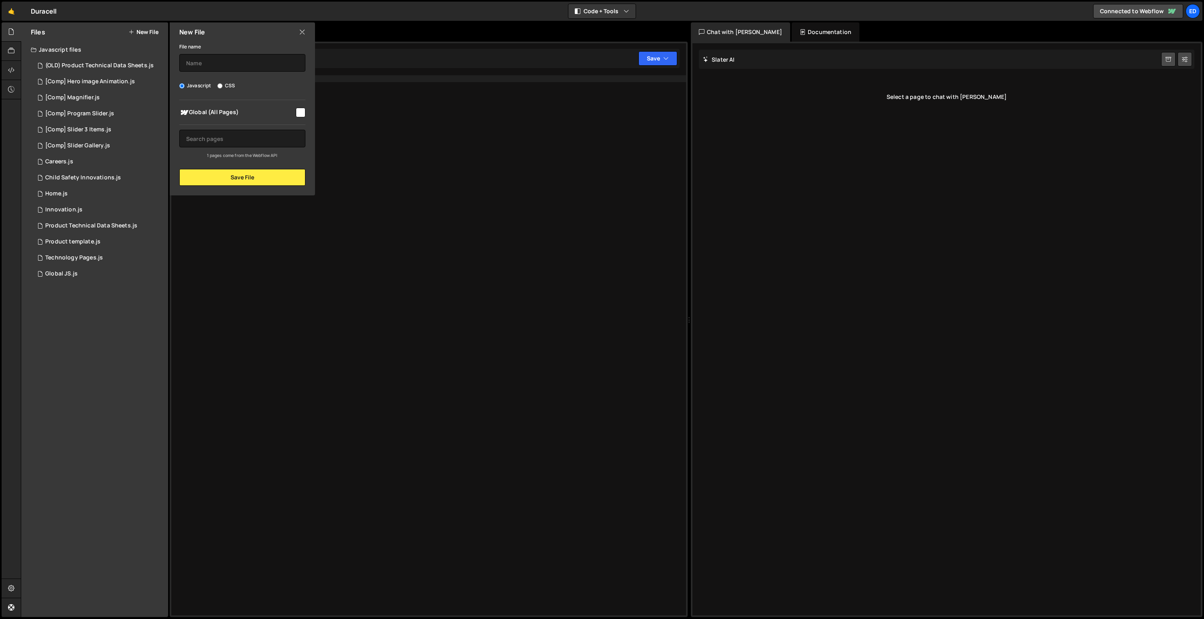 The image size is (1204, 619). What do you see at coordinates (100, 66) in the screenshot?
I see `div: 15279/44092.js` at bounding box center [100, 66].